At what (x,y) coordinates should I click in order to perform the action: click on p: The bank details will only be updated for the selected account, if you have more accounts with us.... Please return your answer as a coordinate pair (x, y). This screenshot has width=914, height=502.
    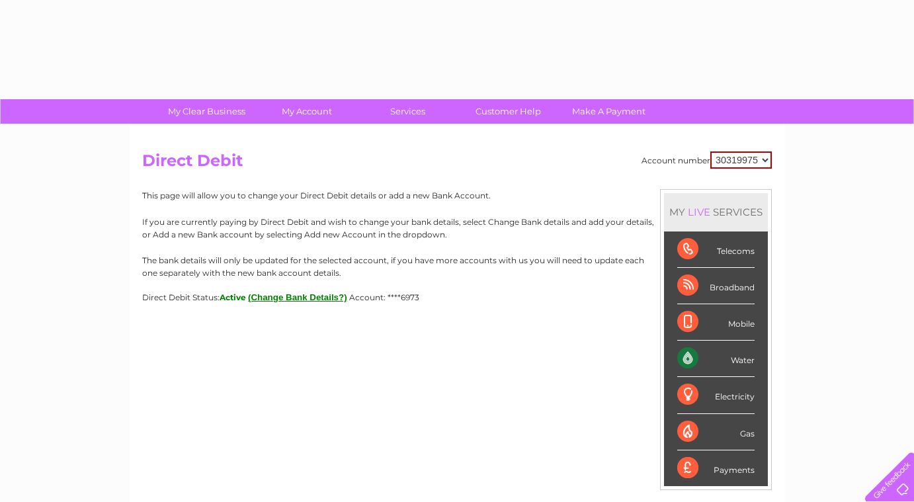
    Looking at the image, I should click on (457, 267).